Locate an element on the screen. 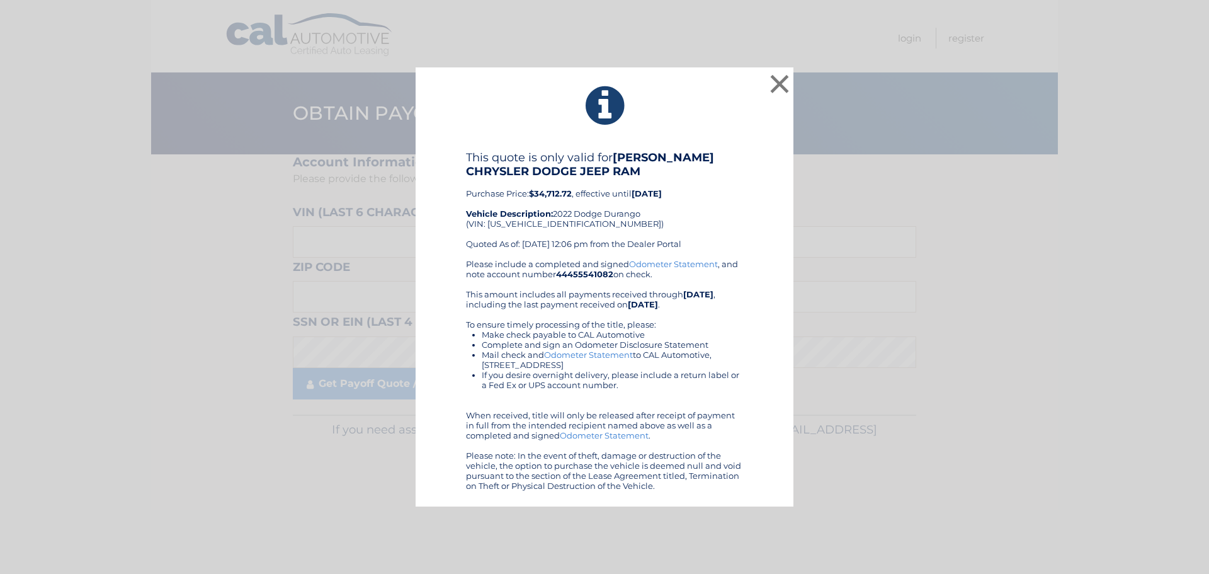 The height and width of the screenshot is (574, 1209). li: Make check payable to CAL Automotive is located at coordinates (612, 334).